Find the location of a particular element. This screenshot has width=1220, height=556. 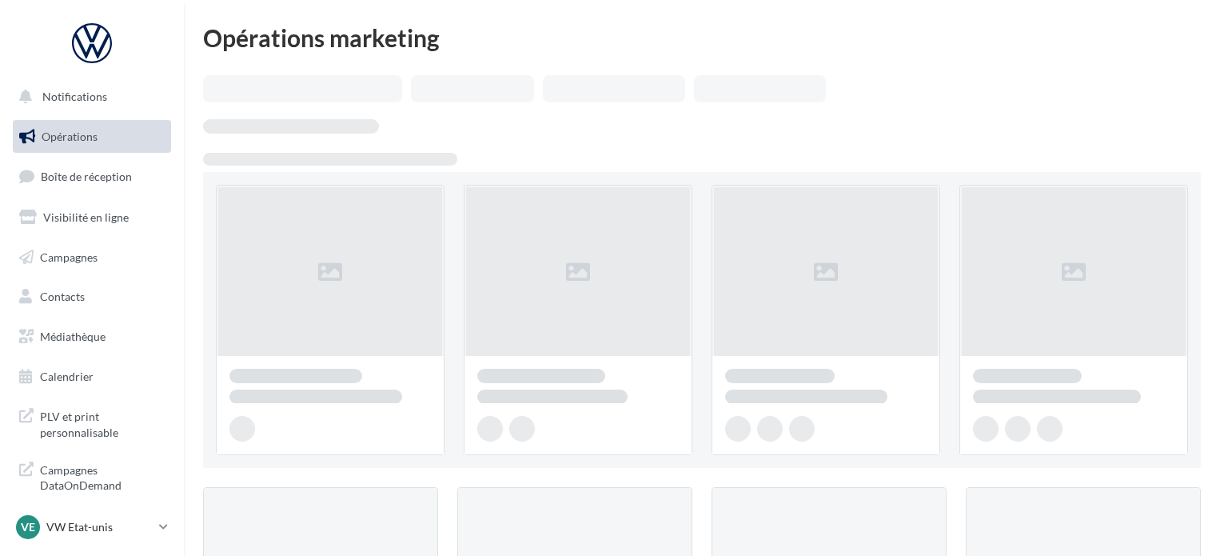

a: Calendrier is located at coordinates (92, 377).